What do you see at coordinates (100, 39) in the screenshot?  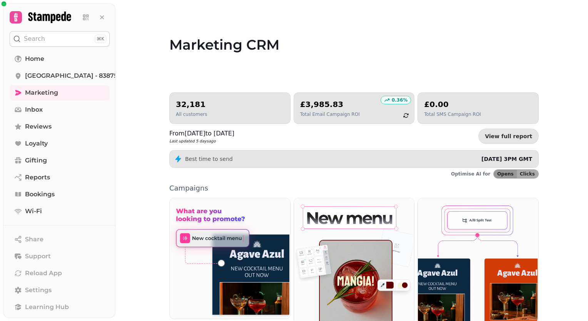 I see `div: ⌘K` at bounding box center [100, 39].